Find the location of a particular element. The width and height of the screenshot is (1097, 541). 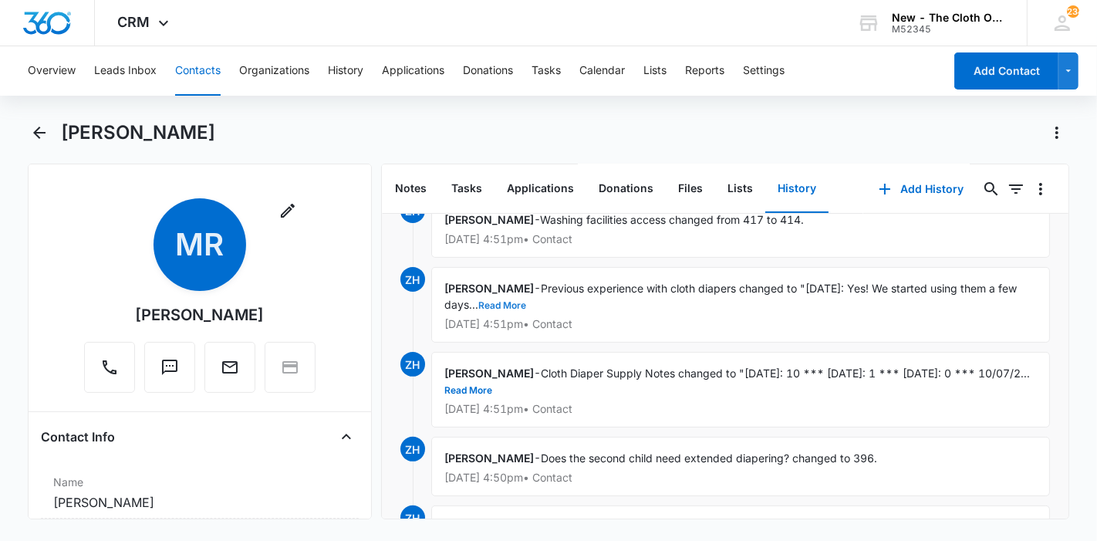

button: Search... is located at coordinates (992, 189).